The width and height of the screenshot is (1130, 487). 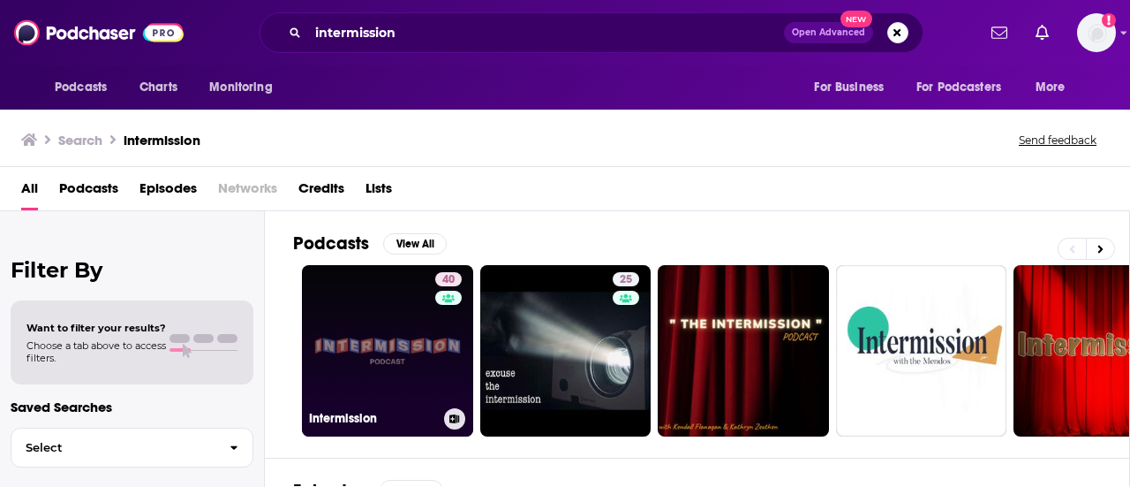 What do you see at coordinates (828, 33) in the screenshot?
I see `button: Open AdvancedNew` at bounding box center [828, 33].